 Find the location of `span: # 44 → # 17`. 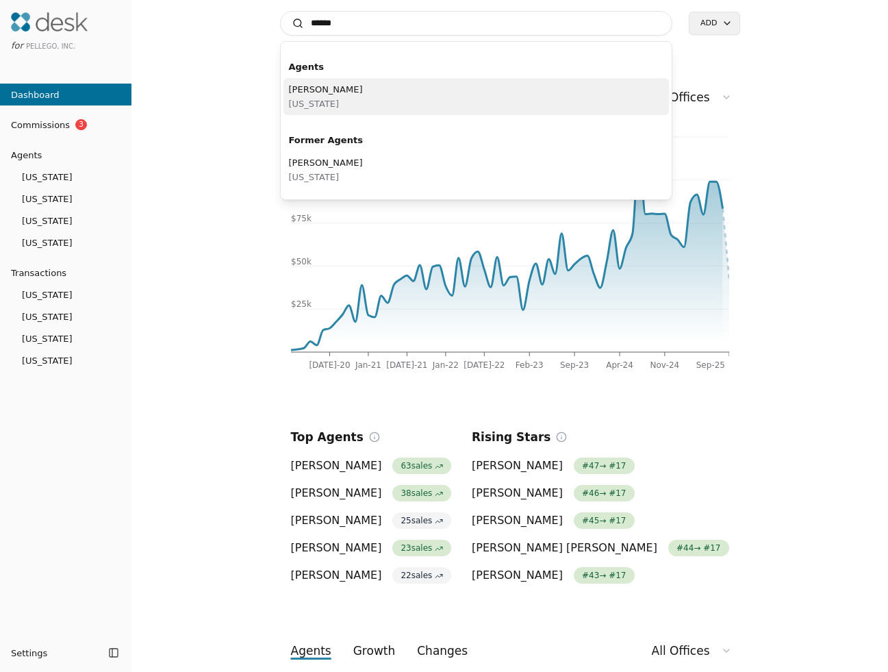

span: # 44 → # 17 is located at coordinates (699, 548).